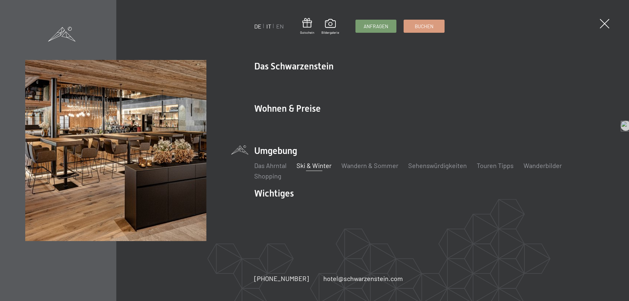 This screenshot has height=301, width=629. I want to click on a: Touren Tipps, so click(495, 166).